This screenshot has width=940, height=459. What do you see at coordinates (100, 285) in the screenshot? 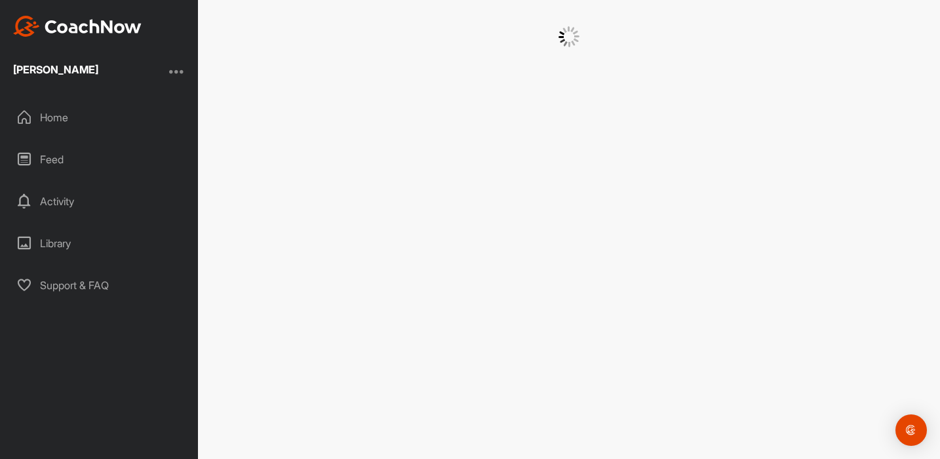
I see `div: Support & FAQ` at bounding box center [100, 285].